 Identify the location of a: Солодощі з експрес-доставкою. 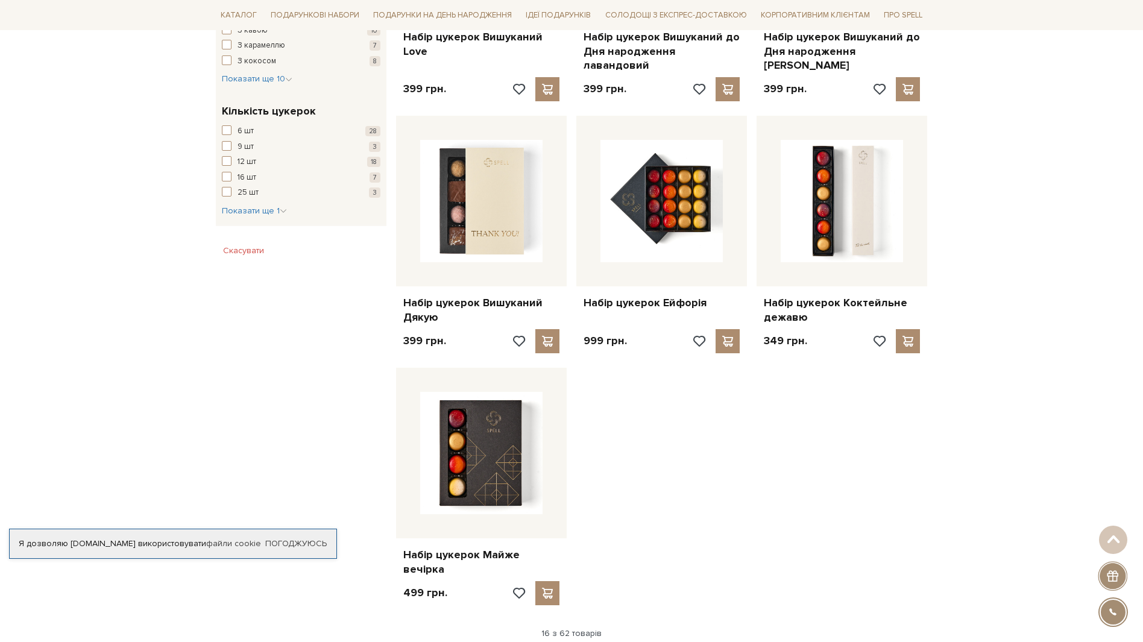
(676, 15).